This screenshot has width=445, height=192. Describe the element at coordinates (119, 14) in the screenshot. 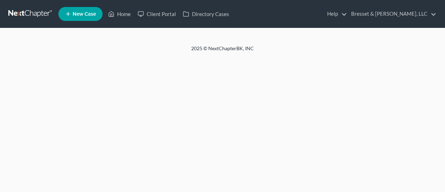

I see `a: Home` at that location.